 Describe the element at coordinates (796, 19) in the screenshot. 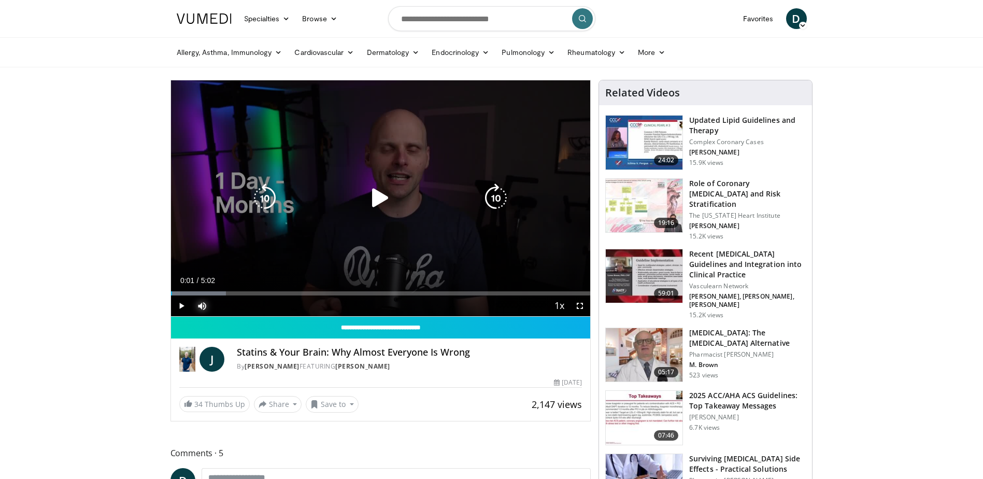

I see `span: D` at that location.